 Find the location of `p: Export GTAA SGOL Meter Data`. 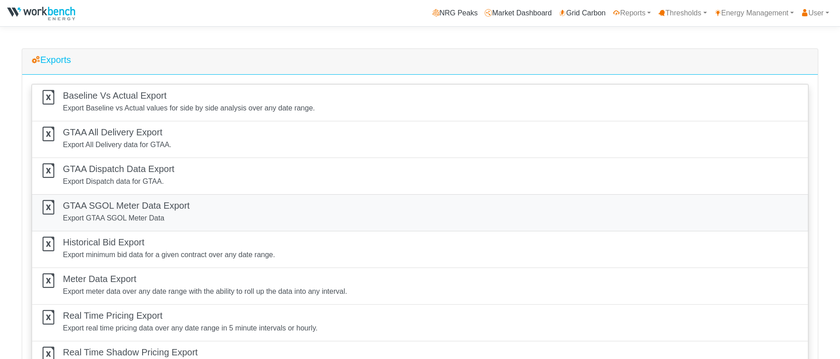

p: Export GTAA SGOL Meter Data is located at coordinates (126, 218).